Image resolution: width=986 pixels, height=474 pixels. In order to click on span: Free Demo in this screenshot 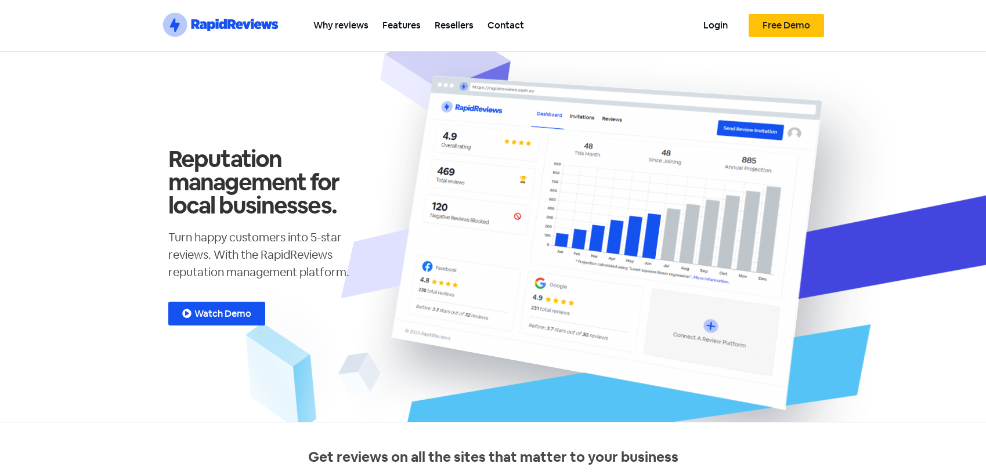, I will do `click(786, 26)`.